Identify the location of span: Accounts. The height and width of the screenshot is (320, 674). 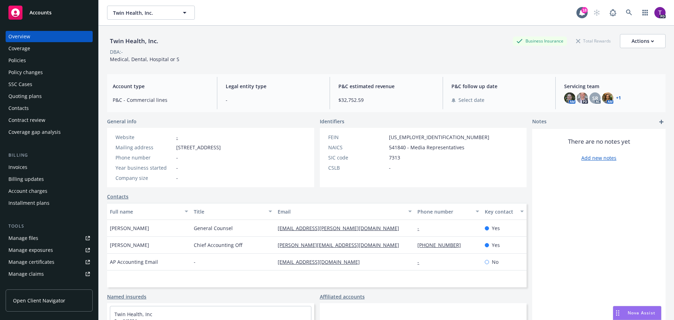
(40, 13).